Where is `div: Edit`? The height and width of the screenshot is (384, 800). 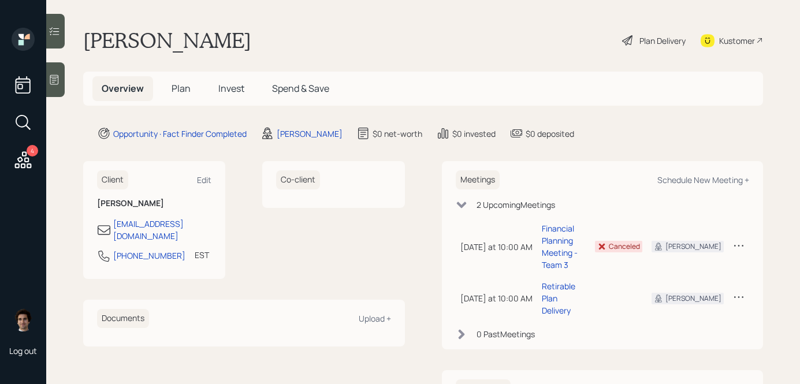
div: Edit is located at coordinates (204, 180).